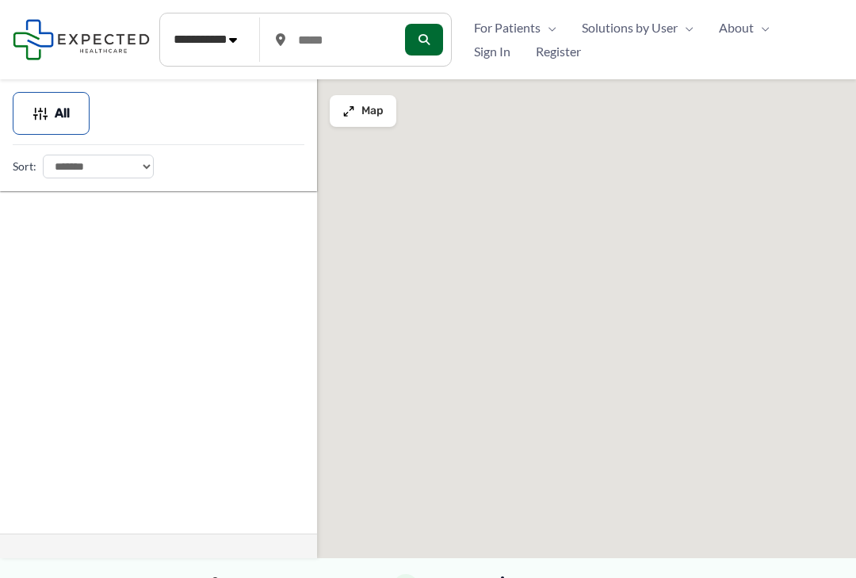 This screenshot has height=578, width=856. I want to click on img: Expected Healthcare Logo - side, dark font, small, so click(81, 39).